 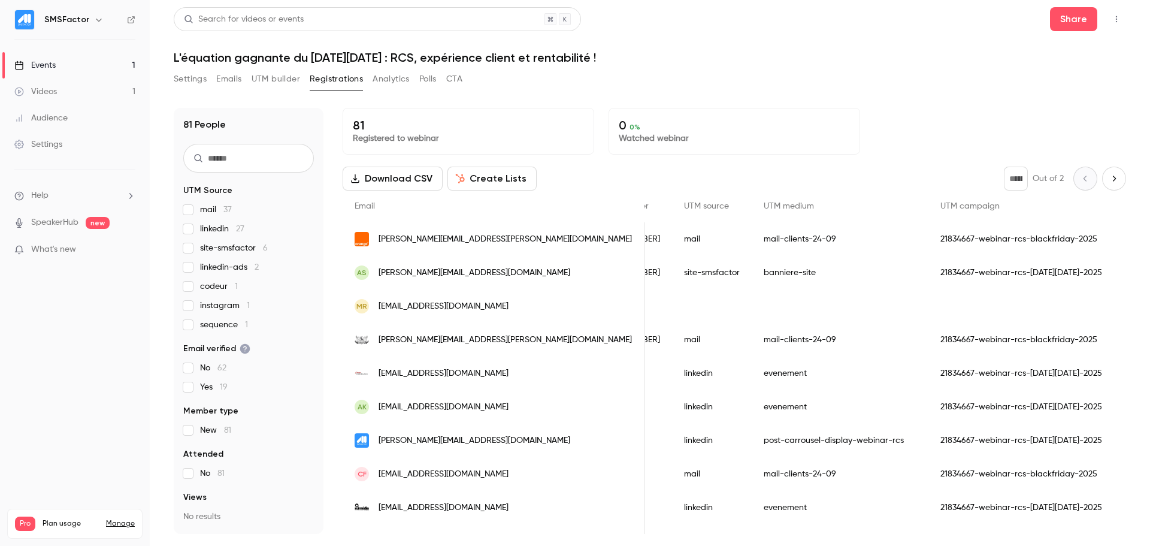 I want to click on span: Help, so click(x=40, y=195).